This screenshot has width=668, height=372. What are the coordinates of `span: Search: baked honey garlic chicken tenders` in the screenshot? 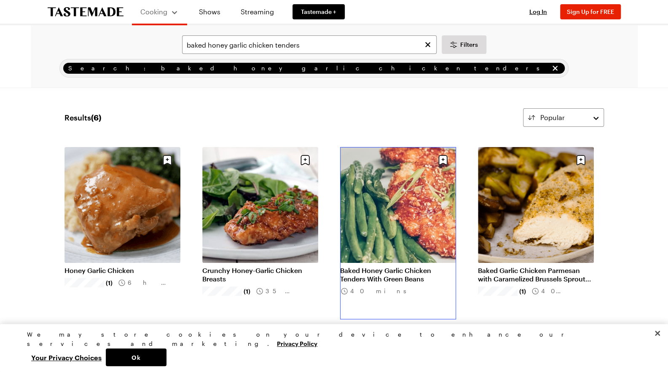 It's located at (309, 68).